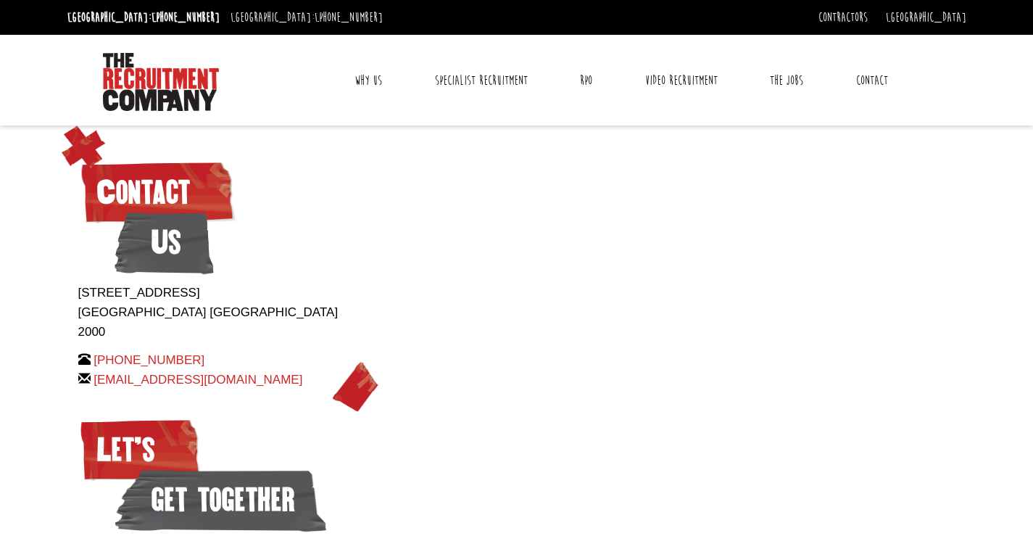 This screenshot has width=1033, height=536. What do you see at coordinates (368, 80) in the screenshot?
I see `a: Why Us` at bounding box center [368, 80].